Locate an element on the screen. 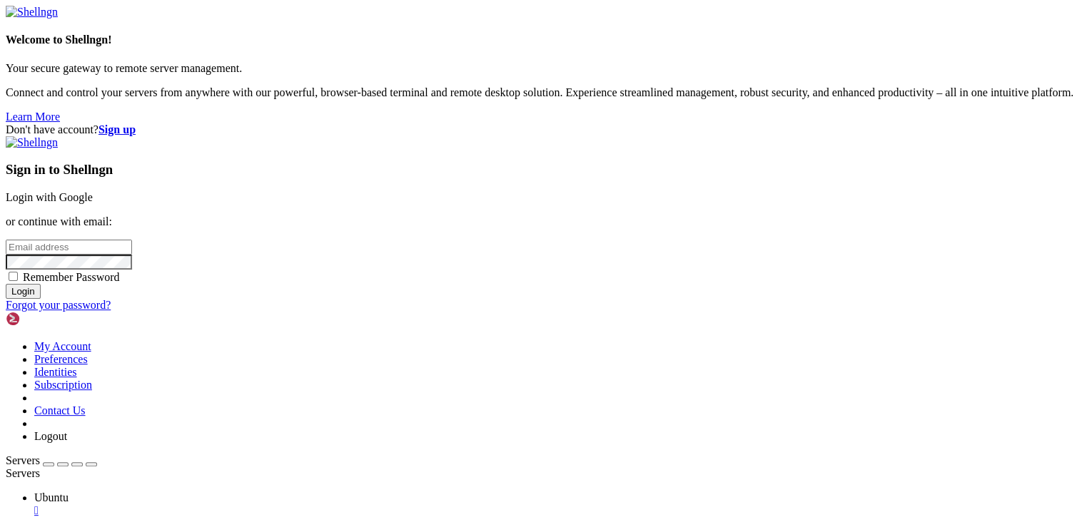  span: Ubuntu is located at coordinates (51, 497).